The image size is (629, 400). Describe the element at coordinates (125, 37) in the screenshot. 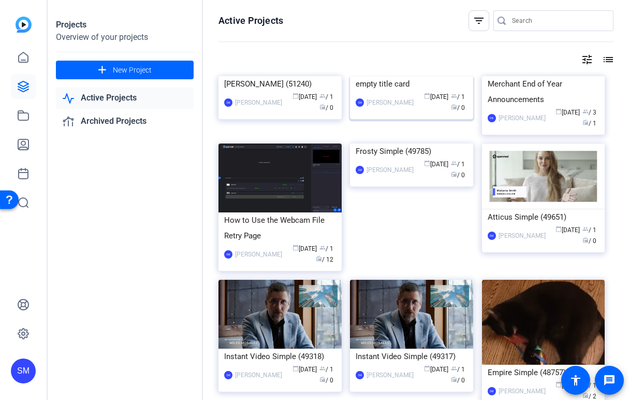

I see `div: Overview of your projects` at that location.